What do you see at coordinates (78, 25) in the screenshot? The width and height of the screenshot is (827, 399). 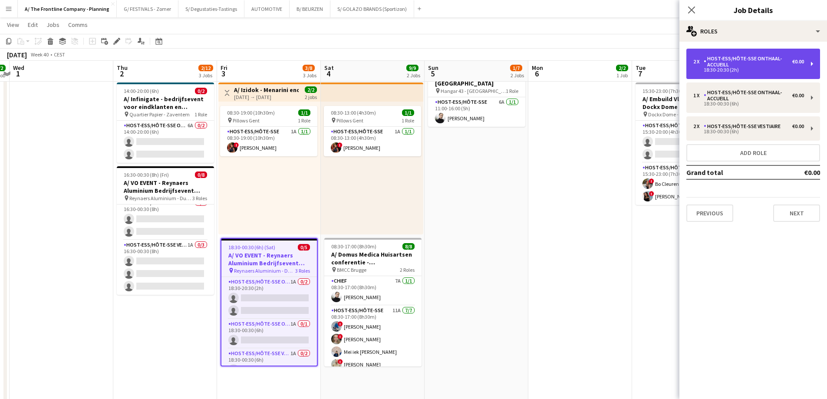 I see `a: Comms` at bounding box center [78, 25].